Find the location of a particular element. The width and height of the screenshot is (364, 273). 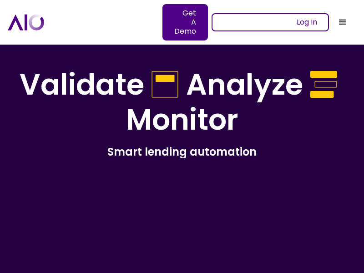

h1: Validate is located at coordinates (82, 85).